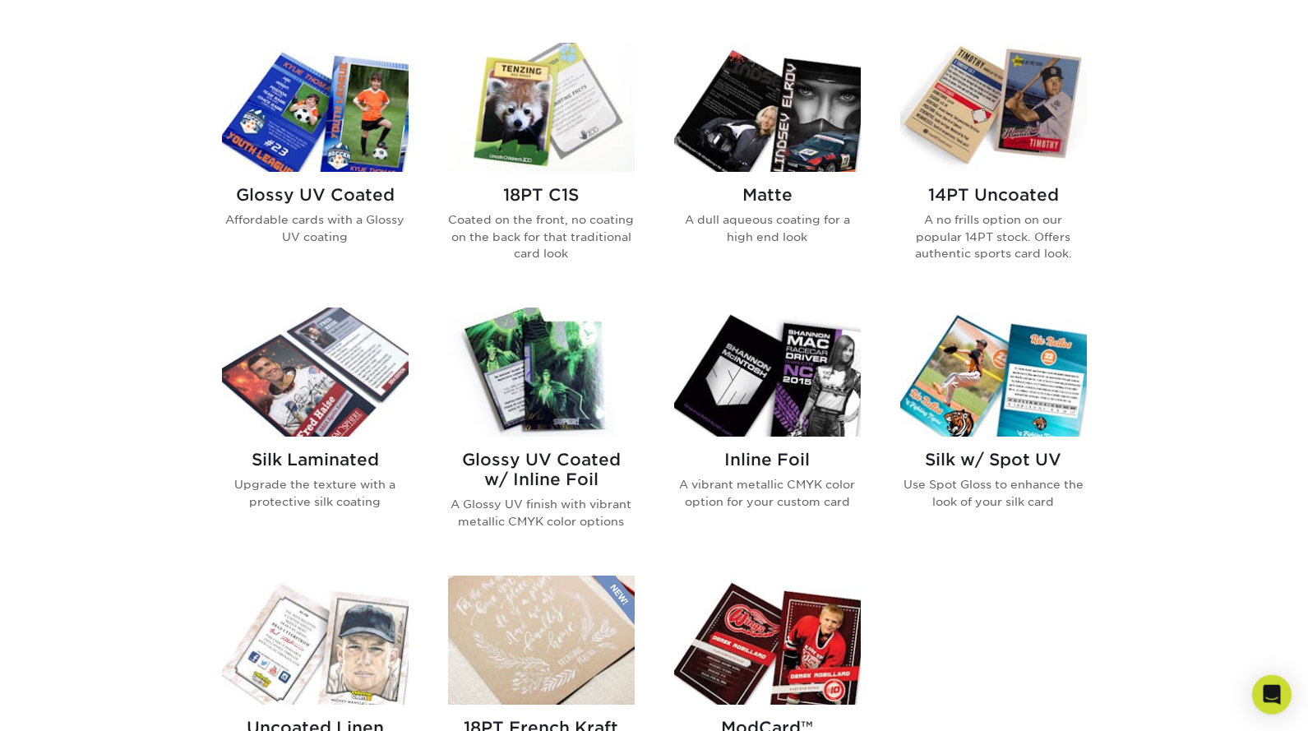 The height and width of the screenshot is (731, 1308). I want to click on img: Glossy UV Coated Trading Cards, so click(315, 107).